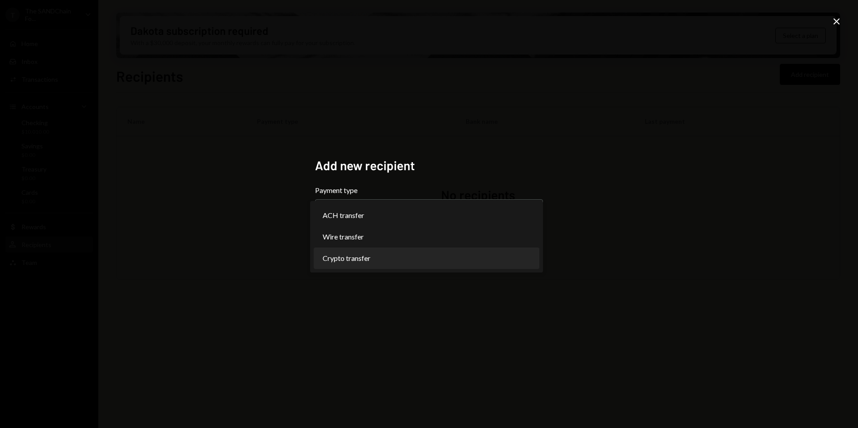 The height and width of the screenshot is (428, 858). What do you see at coordinates (429, 190) in the screenshot?
I see `label: Payment type` at bounding box center [429, 190].